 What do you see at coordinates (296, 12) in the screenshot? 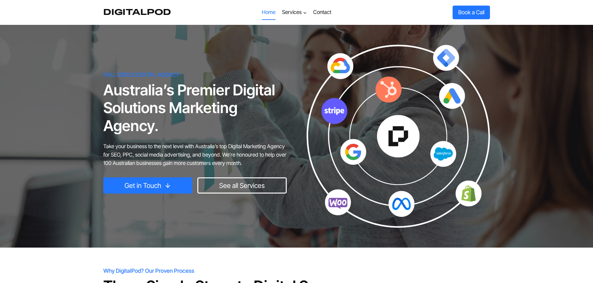
I see `nav: Primary Navigation` at bounding box center [296, 12].